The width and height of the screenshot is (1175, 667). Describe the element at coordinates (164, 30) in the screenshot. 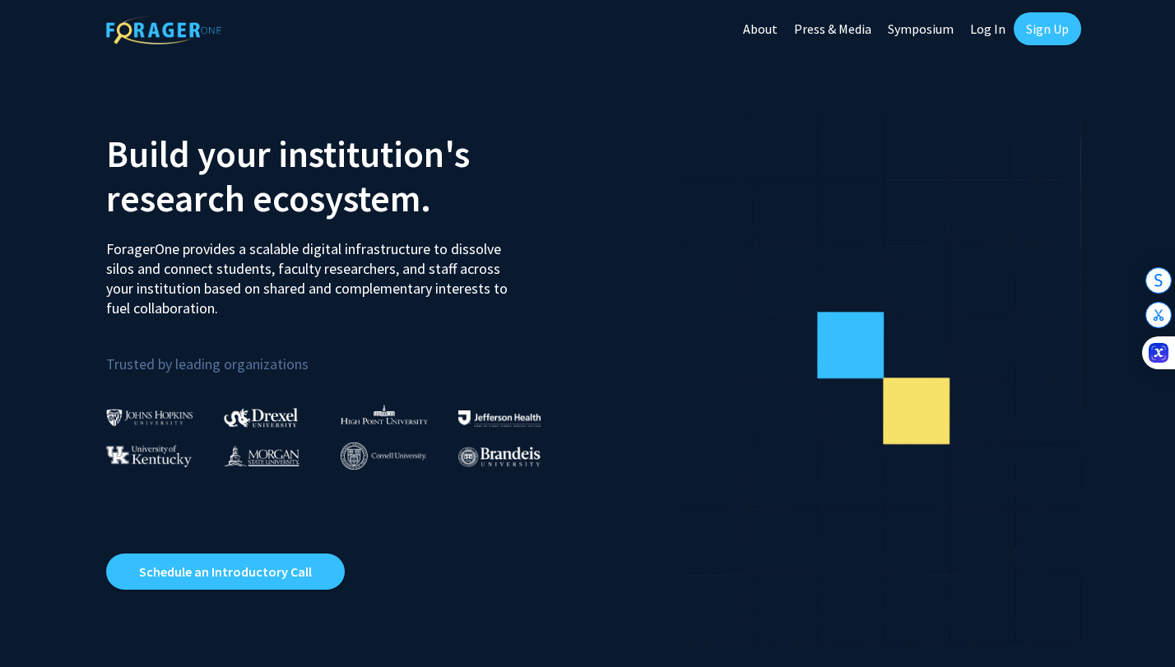

I see `img: ForagerOne Logo` at that location.